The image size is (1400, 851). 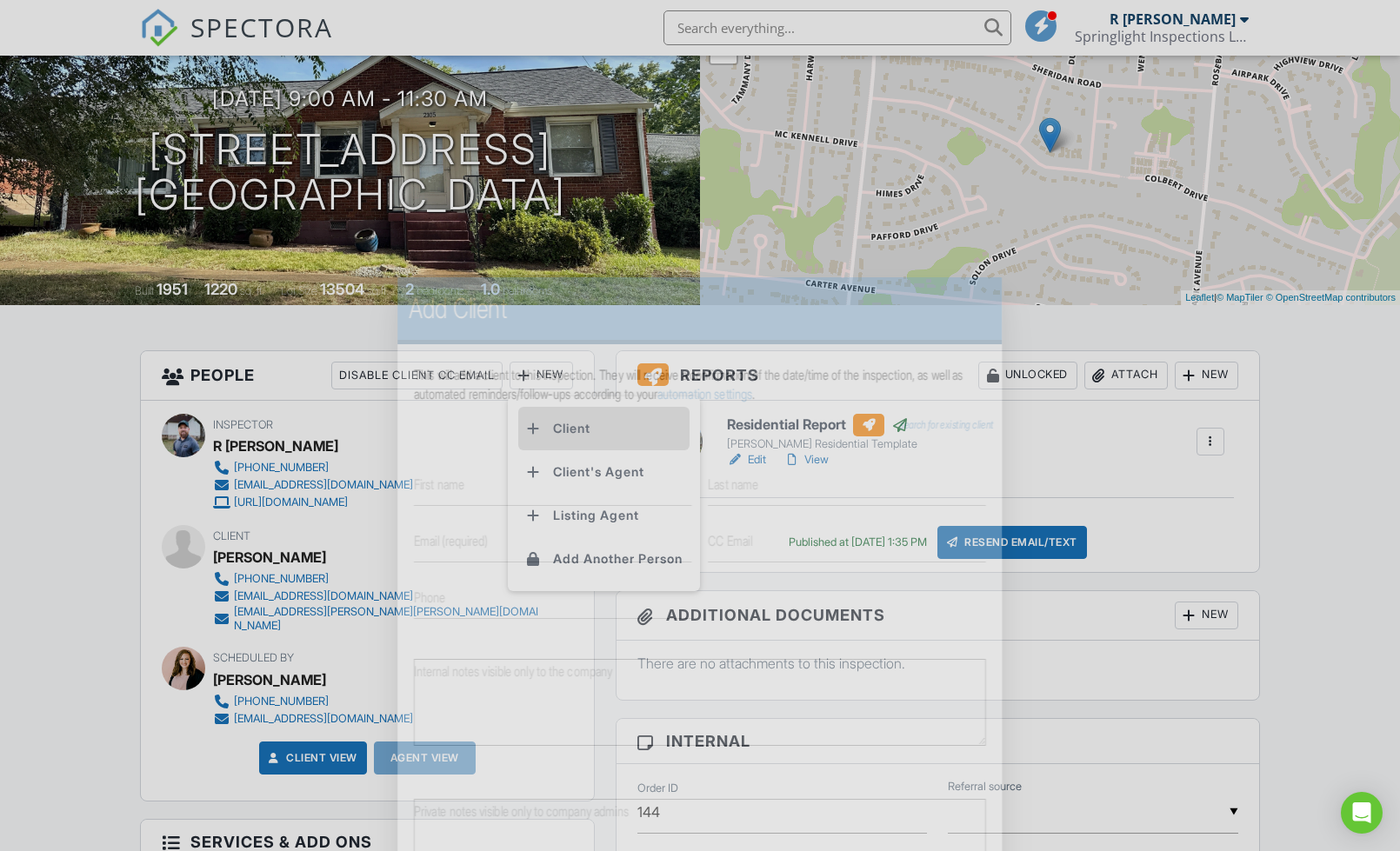 I want to click on label: CC Email, so click(x=730, y=541).